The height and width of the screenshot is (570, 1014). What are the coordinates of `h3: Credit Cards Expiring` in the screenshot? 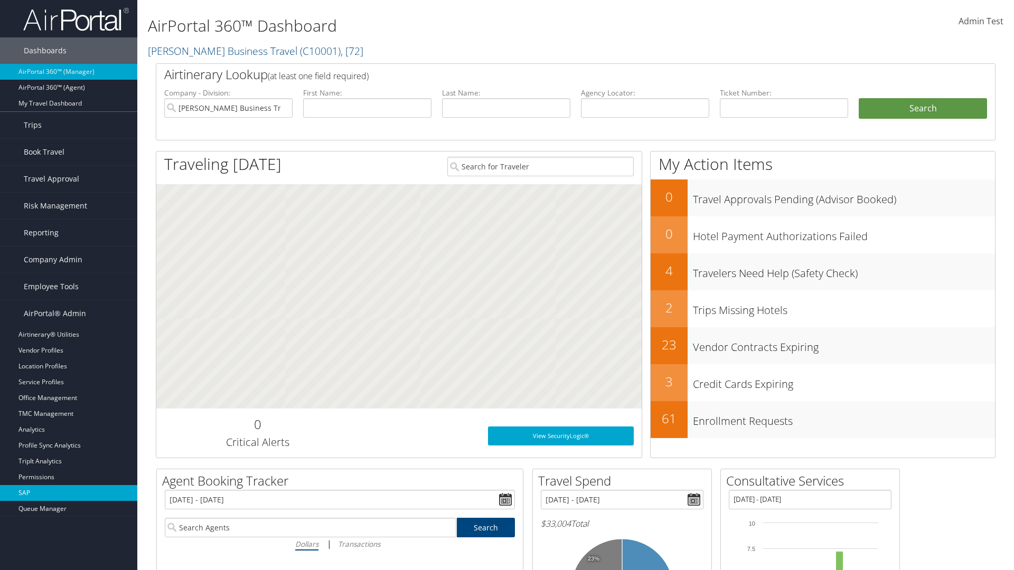 It's located at (844, 382).